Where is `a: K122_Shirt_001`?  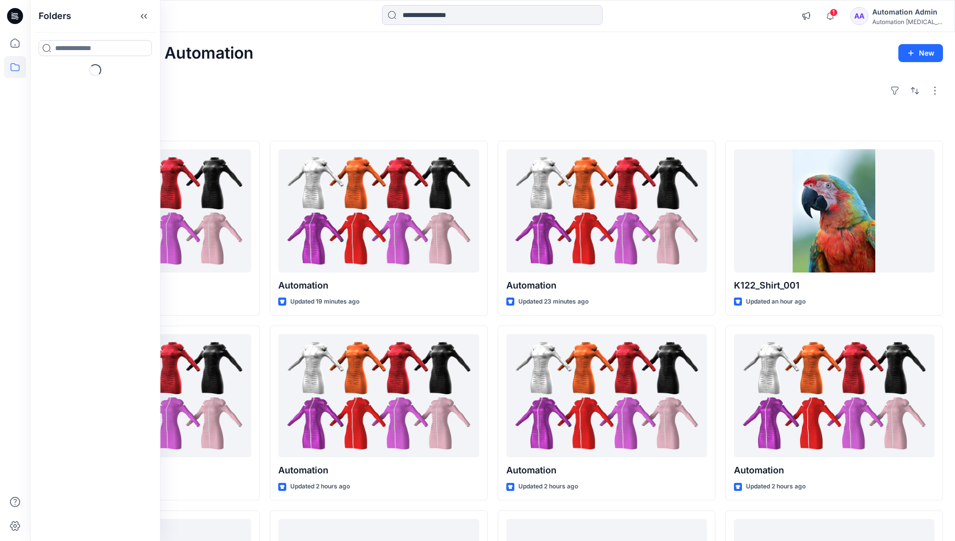
a: K122_Shirt_001 is located at coordinates (834, 211).